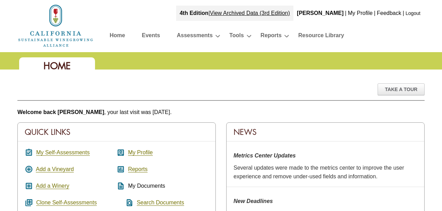 The width and height of the screenshot is (442, 211). Describe the element at coordinates (121, 186) in the screenshot. I see `i: description` at that location.